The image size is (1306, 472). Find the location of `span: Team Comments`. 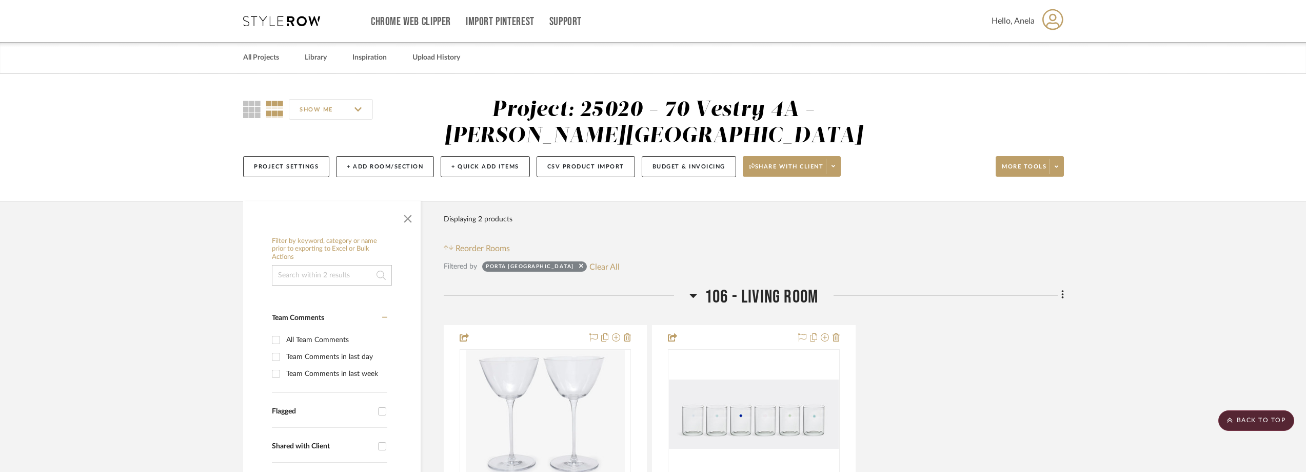

span: Team Comments is located at coordinates (298, 318).